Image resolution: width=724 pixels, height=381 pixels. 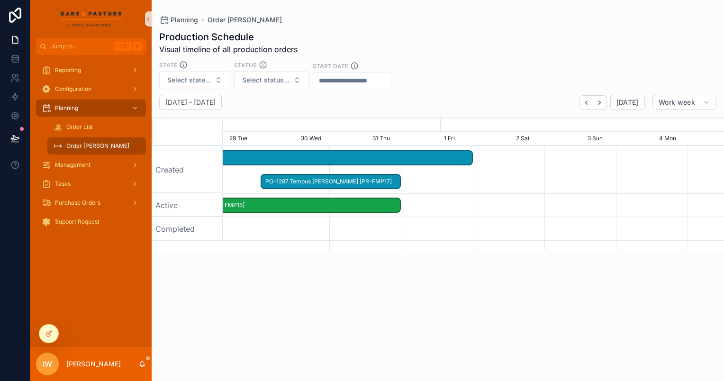 I want to click on a: Configuration, so click(x=91, y=89).